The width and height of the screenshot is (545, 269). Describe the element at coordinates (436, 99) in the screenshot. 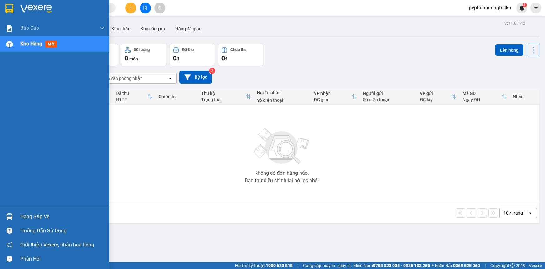

I see `div: ĐC lấy` at that location.